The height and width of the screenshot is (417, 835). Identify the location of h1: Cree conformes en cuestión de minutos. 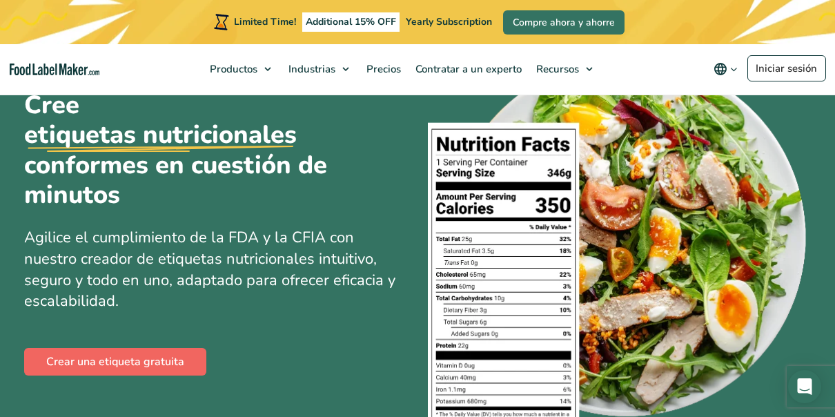
(176, 151).